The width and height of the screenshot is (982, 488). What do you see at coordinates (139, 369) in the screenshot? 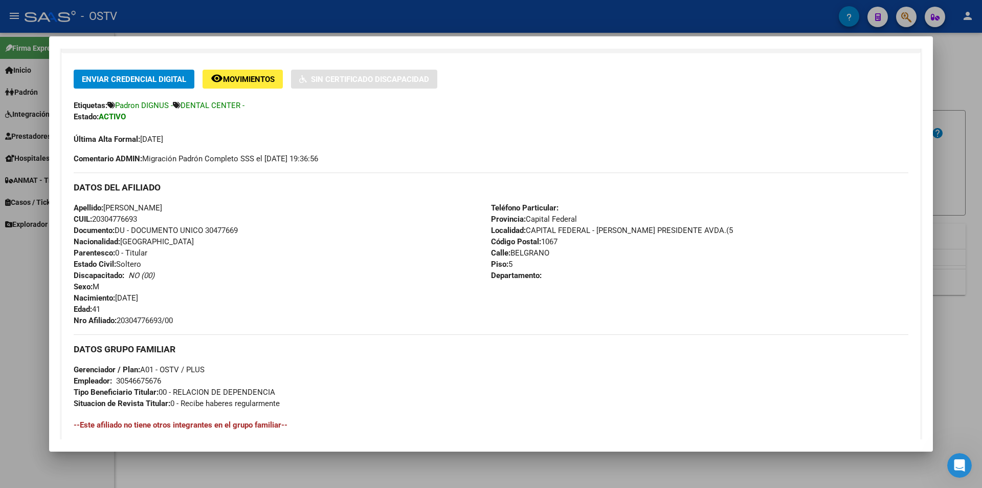
I see `span: A01 - OSTV / PLUS` at bounding box center [139, 369].